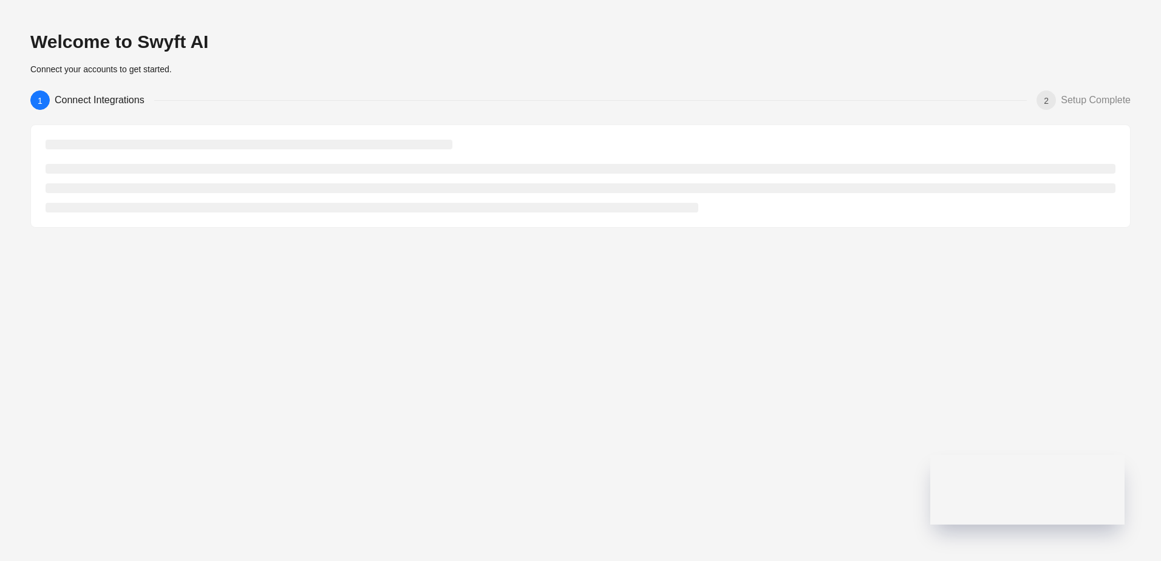  Describe the element at coordinates (581, 42) in the screenshot. I see `h2: Welcome to Swyft AI` at that location.